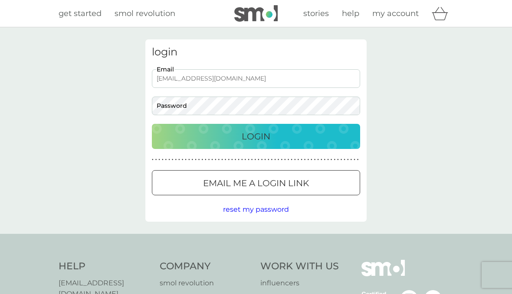  I want to click on h4: Help, so click(104, 267).